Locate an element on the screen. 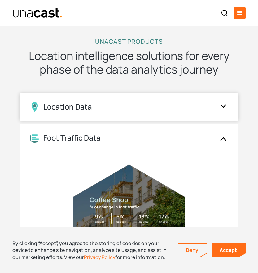 Image resolution: width=258 pixels, height=273 pixels. div: menu is located at coordinates (240, 13).